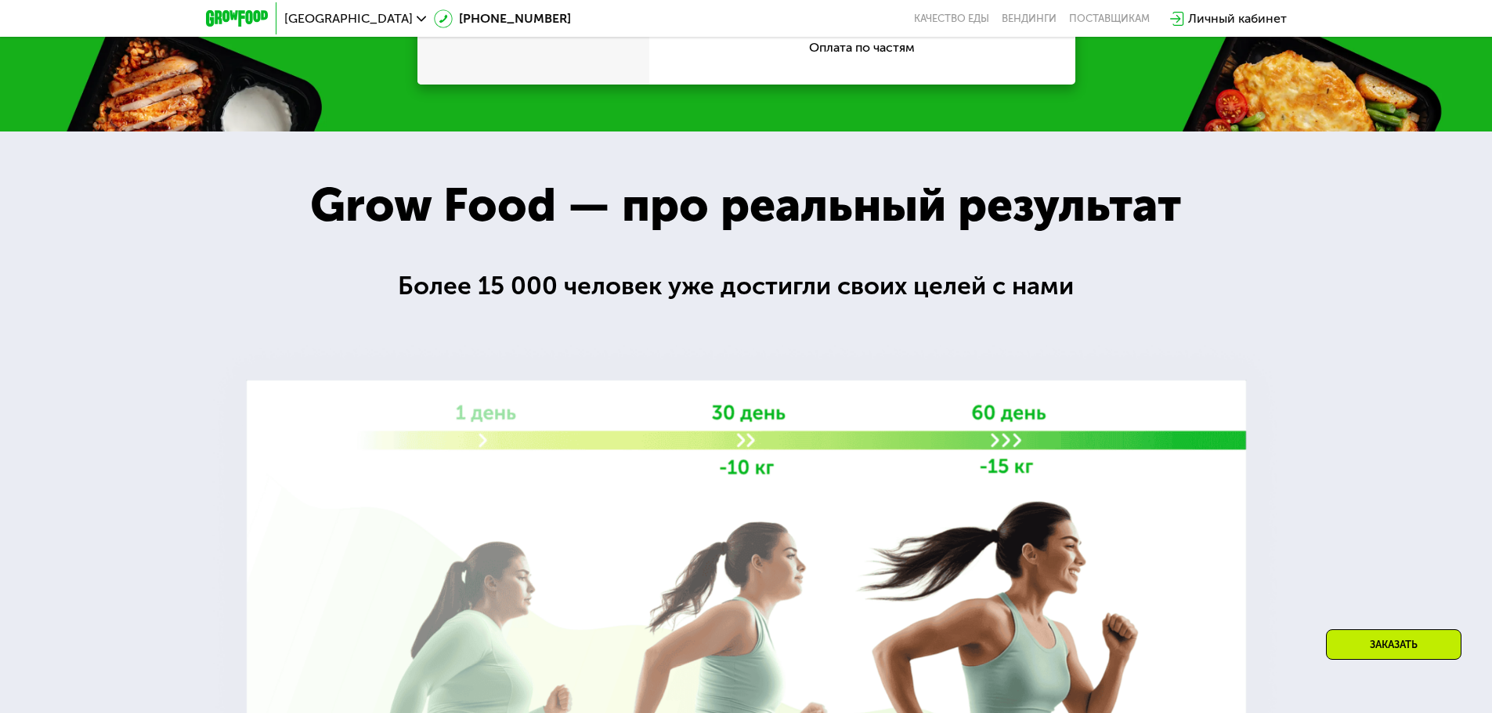 The image size is (1492, 713). I want to click on a: Вендинги, so click(1029, 19).